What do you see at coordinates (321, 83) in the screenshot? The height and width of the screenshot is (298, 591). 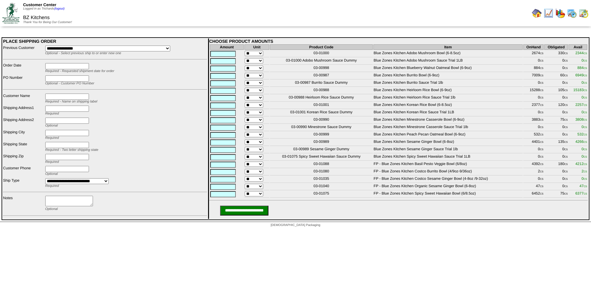 I see `td: 03-00987 Burrito Sauce Dummy` at bounding box center [321, 83].